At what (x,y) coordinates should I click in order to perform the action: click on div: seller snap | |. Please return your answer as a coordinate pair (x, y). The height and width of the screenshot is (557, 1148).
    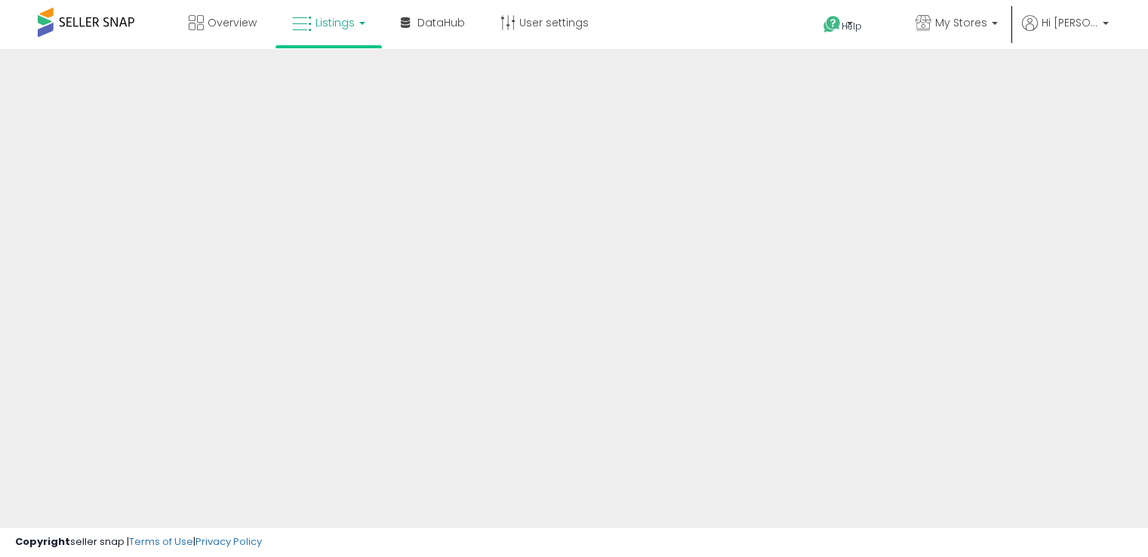
    Looking at the image, I should click on (138, 542).